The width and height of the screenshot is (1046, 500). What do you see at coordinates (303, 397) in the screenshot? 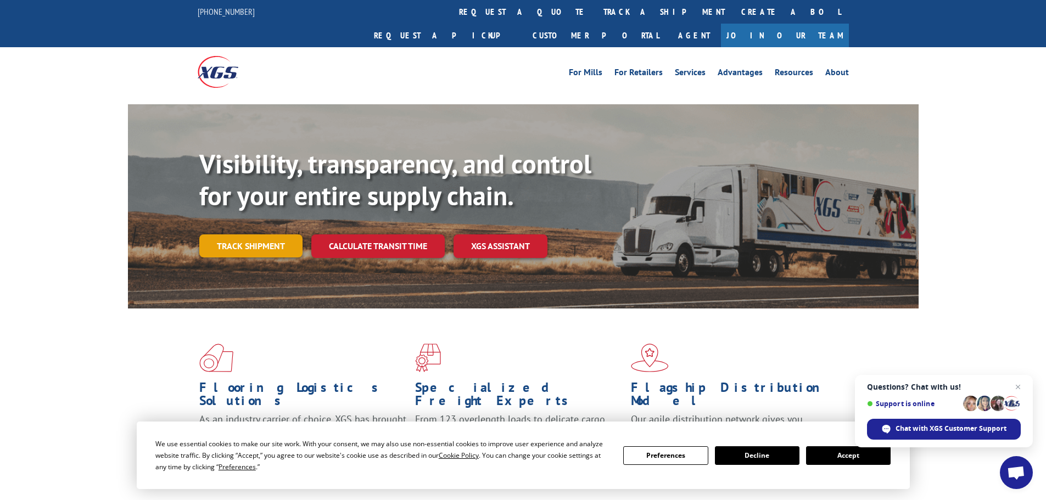
I see `h1: Flooring Logistics Solutions` at bounding box center [303, 397].